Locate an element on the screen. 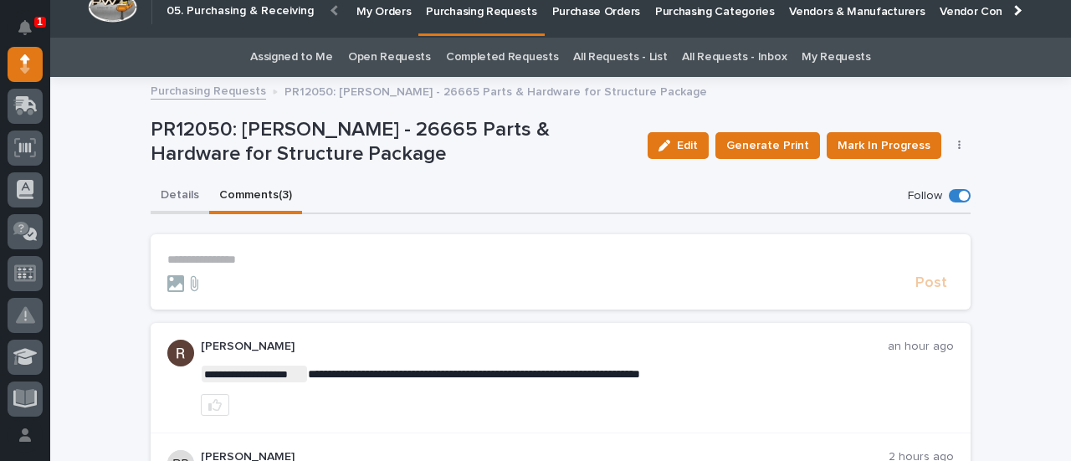 This screenshot has width=1071, height=461. a: All Requests - Inbox is located at coordinates (734, 57).